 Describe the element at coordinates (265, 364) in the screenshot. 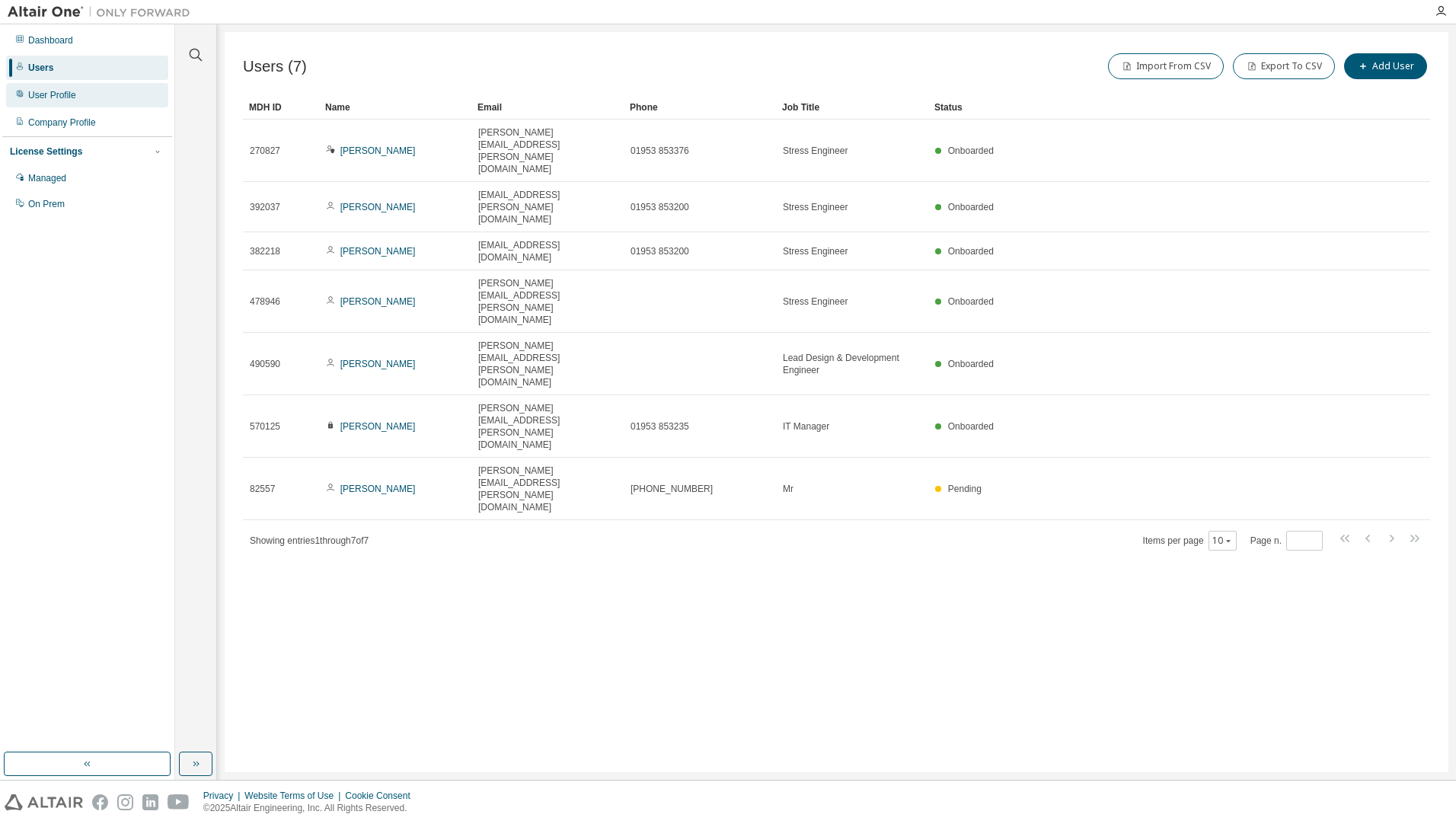

I see `span: 490590` at that location.